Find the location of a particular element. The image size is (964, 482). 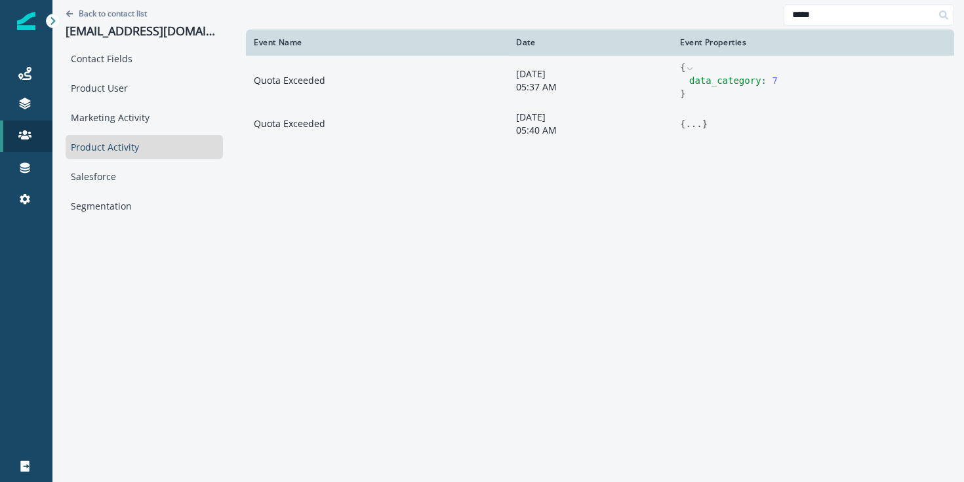

p: 05:40 AM is located at coordinates (590, 130).